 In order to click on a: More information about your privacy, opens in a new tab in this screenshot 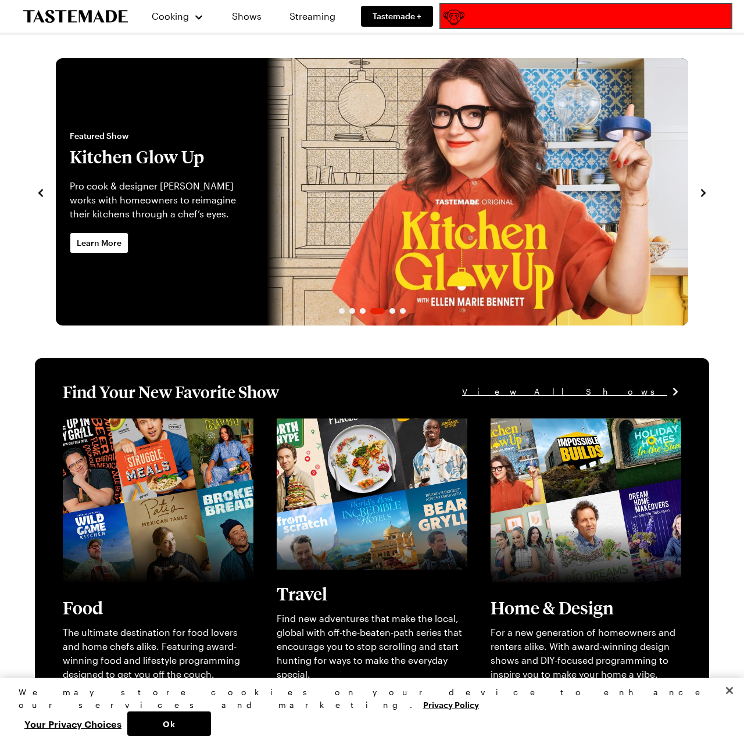, I will do `click(451, 704)`.